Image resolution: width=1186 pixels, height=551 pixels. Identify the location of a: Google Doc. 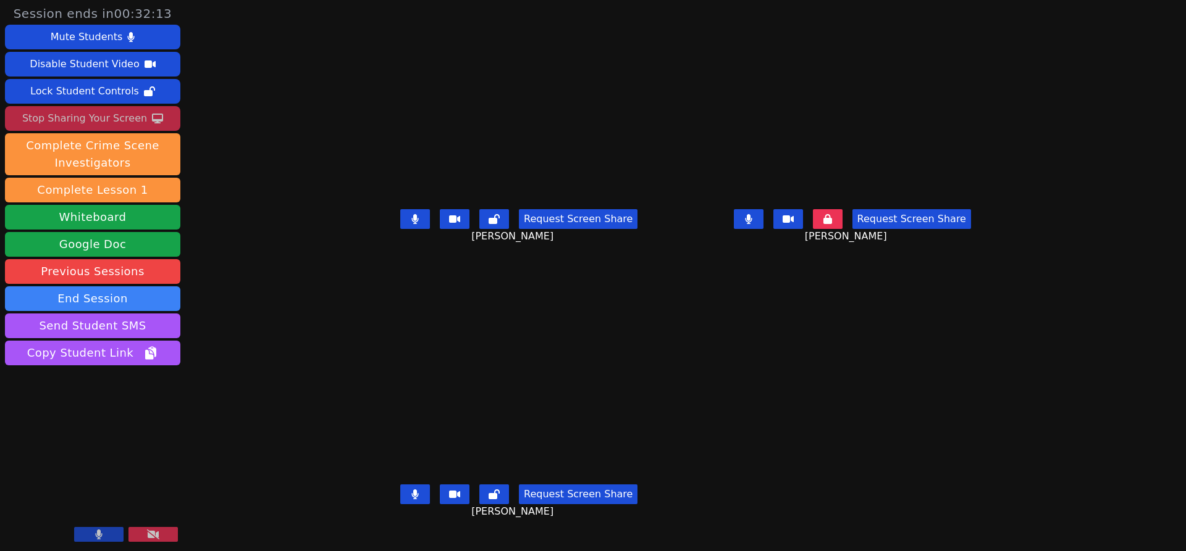
(93, 245).